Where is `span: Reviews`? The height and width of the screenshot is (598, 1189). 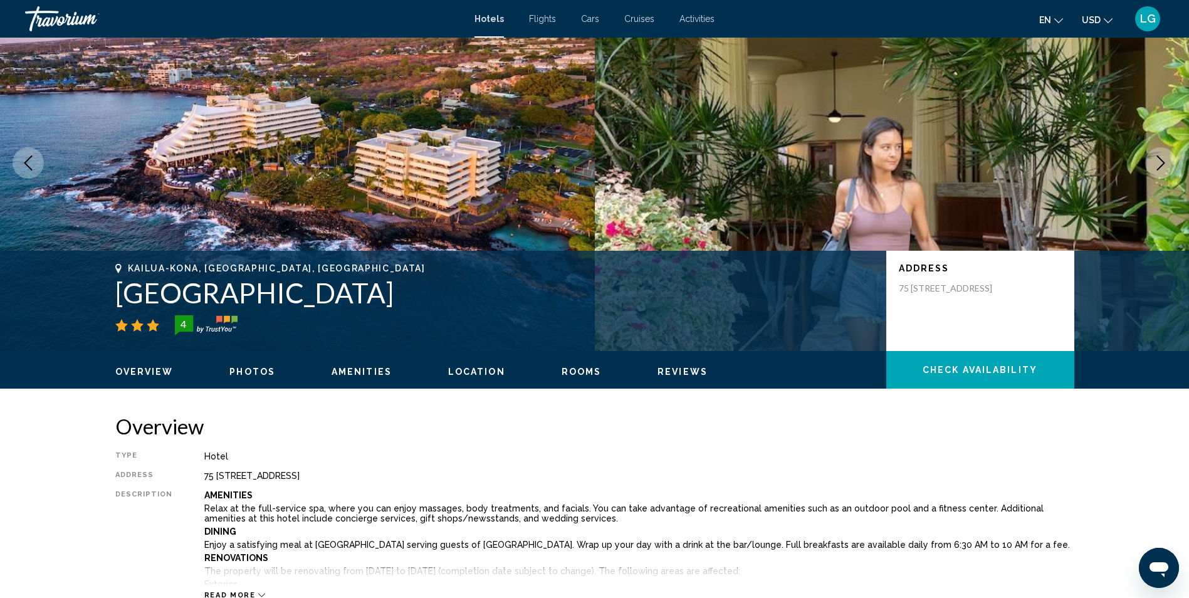 span: Reviews is located at coordinates (683, 372).